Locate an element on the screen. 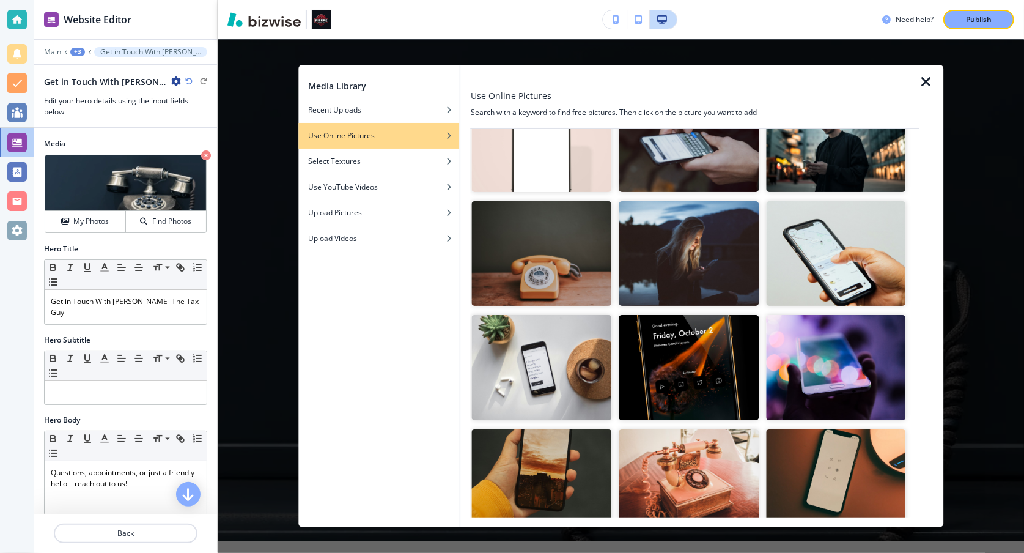 This screenshot has height=553, width=1024. p: Back is located at coordinates (125, 533).